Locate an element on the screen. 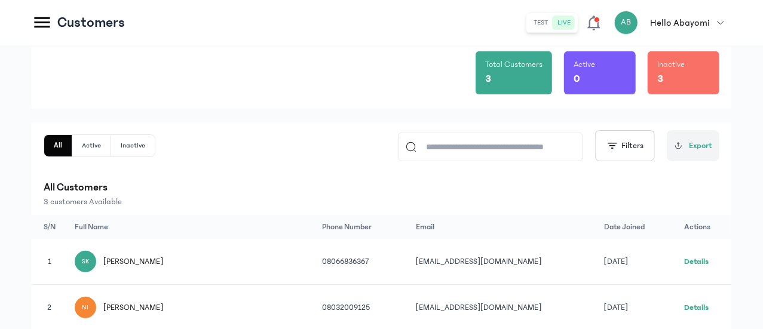  span: 08032009125 is located at coordinates (346, 308).